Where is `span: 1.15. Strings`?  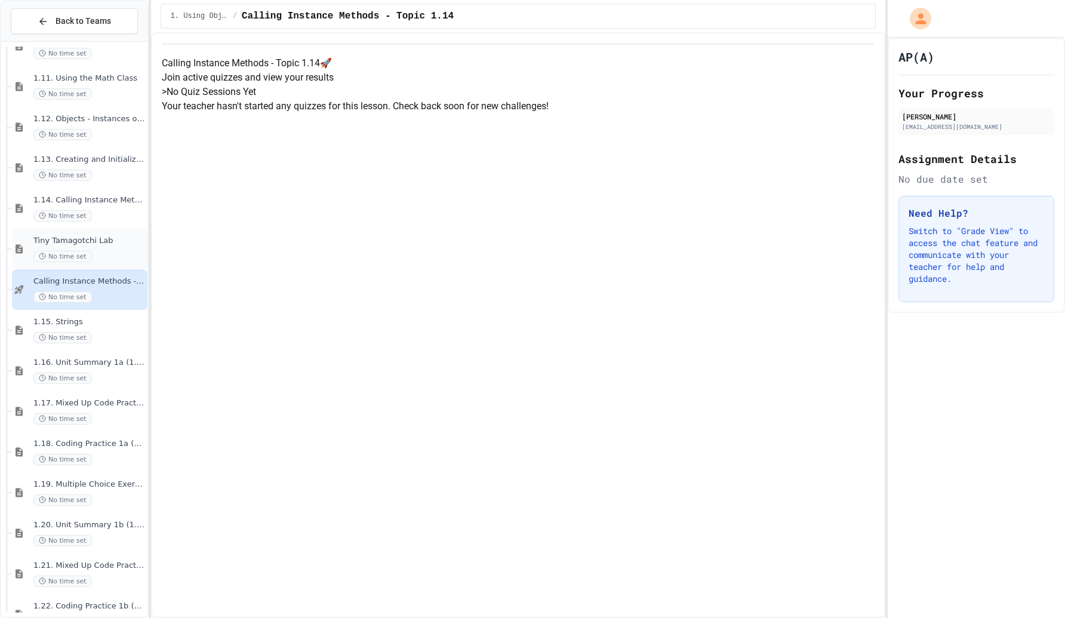 span: 1.15. Strings is located at coordinates (89, 322).